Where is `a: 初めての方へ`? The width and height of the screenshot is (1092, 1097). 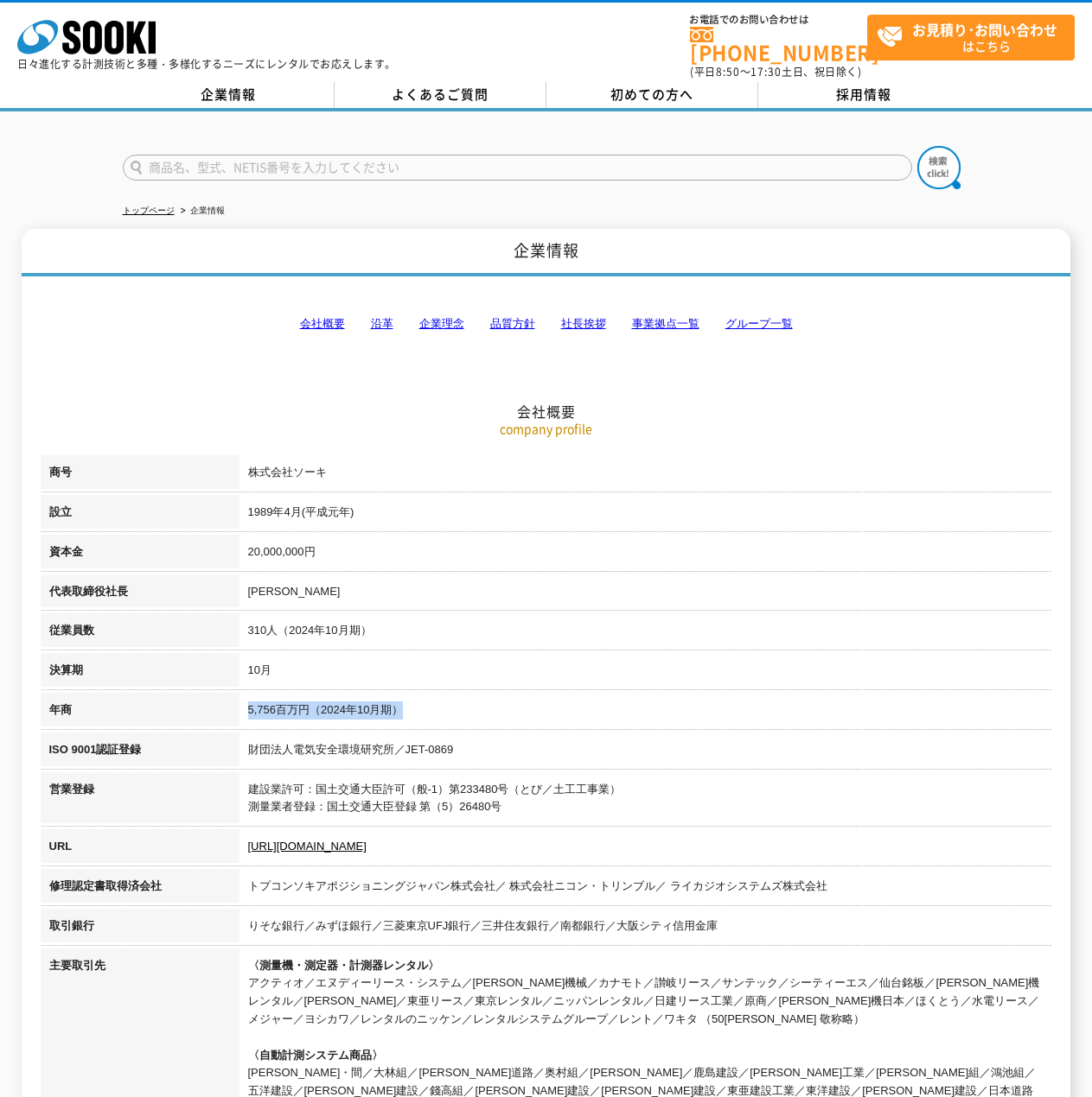
a: 初めての方へ is located at coordinates (652, 95).